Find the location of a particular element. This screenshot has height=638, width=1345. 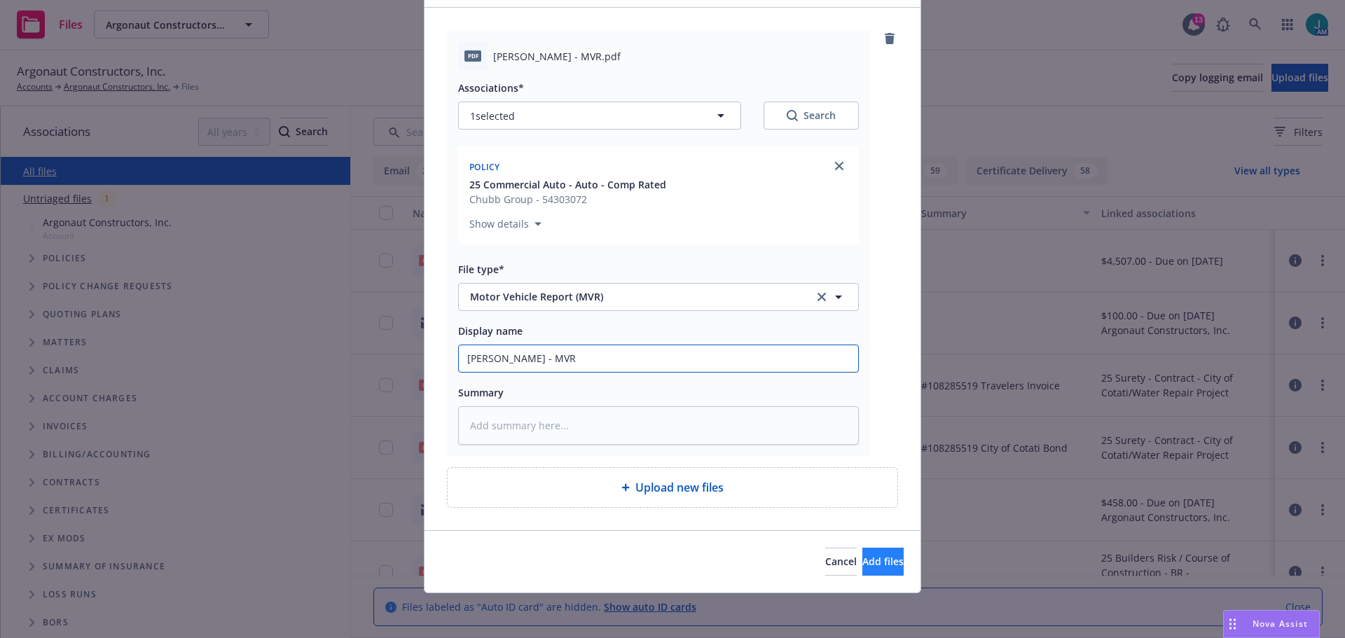

a: close is located at coordinates (839, 166).